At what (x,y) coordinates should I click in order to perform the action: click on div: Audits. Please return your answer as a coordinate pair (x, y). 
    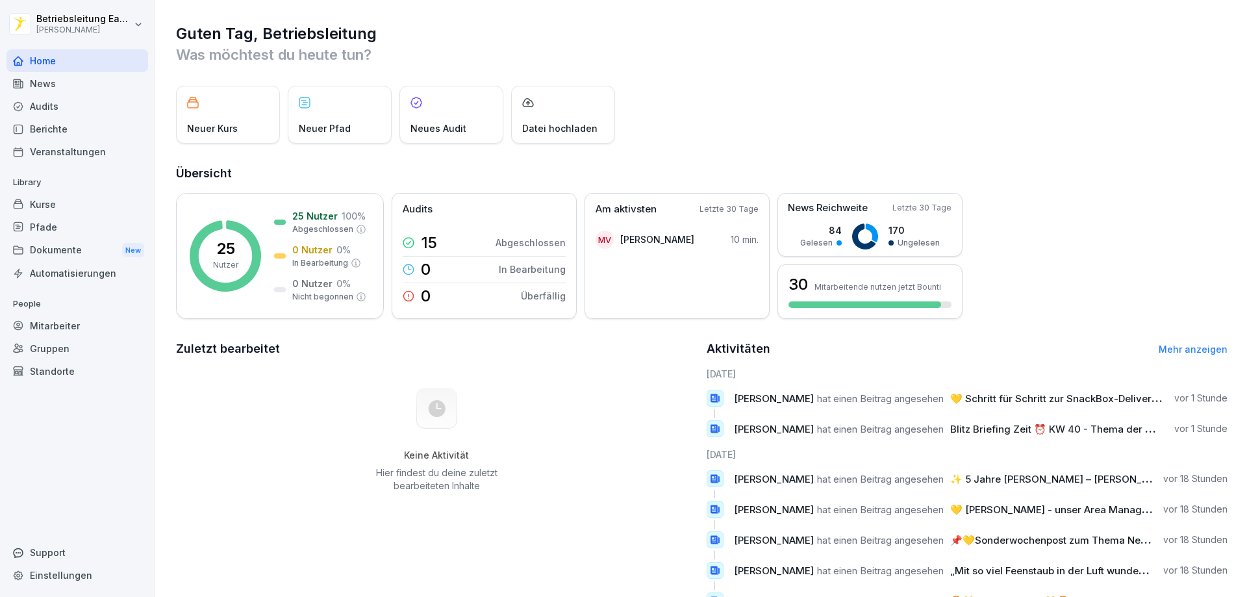
    Looking at the image, I should click on (77, 106).